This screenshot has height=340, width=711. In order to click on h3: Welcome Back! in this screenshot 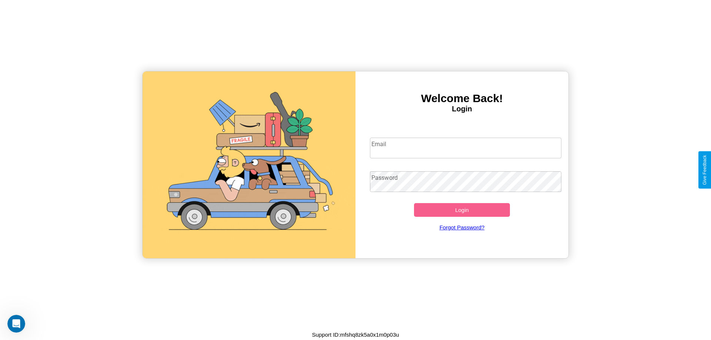, I will do `click(462, 98)`.